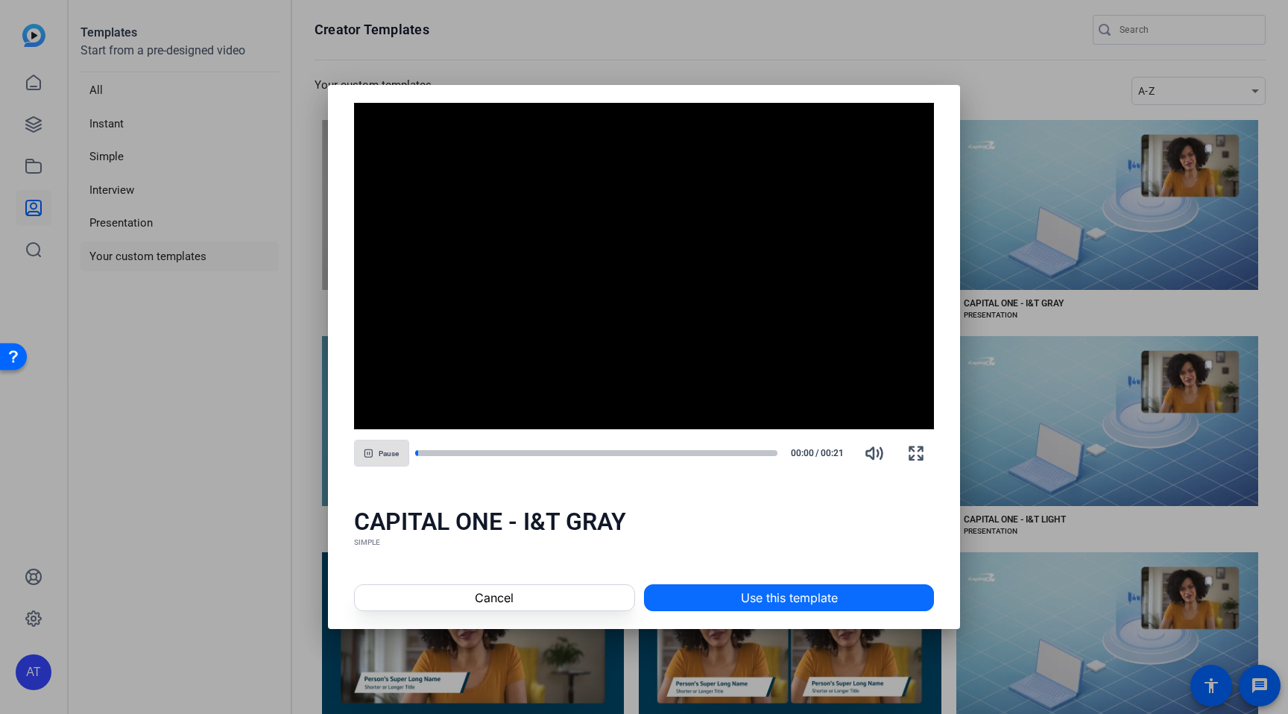 Image resolution: width=1288 pixels, height=714 pixels. I want to click on span: 00:00, so click(798, 453).